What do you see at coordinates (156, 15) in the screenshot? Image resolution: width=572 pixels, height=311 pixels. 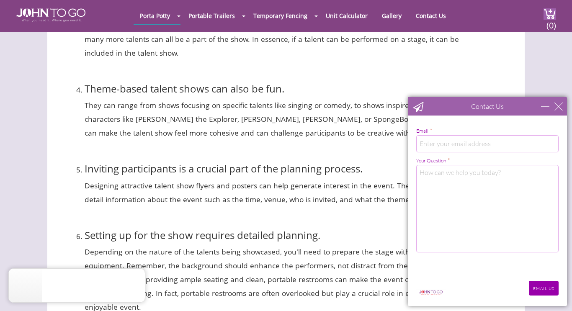 I see `div: close` at bounding box center [156, 15].